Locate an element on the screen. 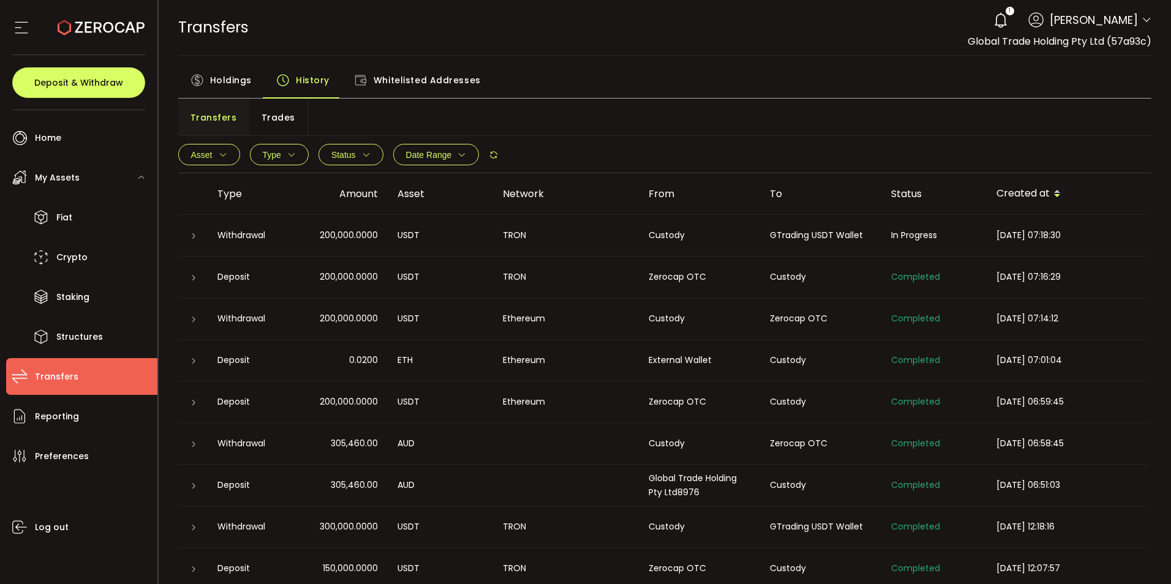 The image size is (1171, 584). span: 300,000.0000 is located at coordinates (349, 527).